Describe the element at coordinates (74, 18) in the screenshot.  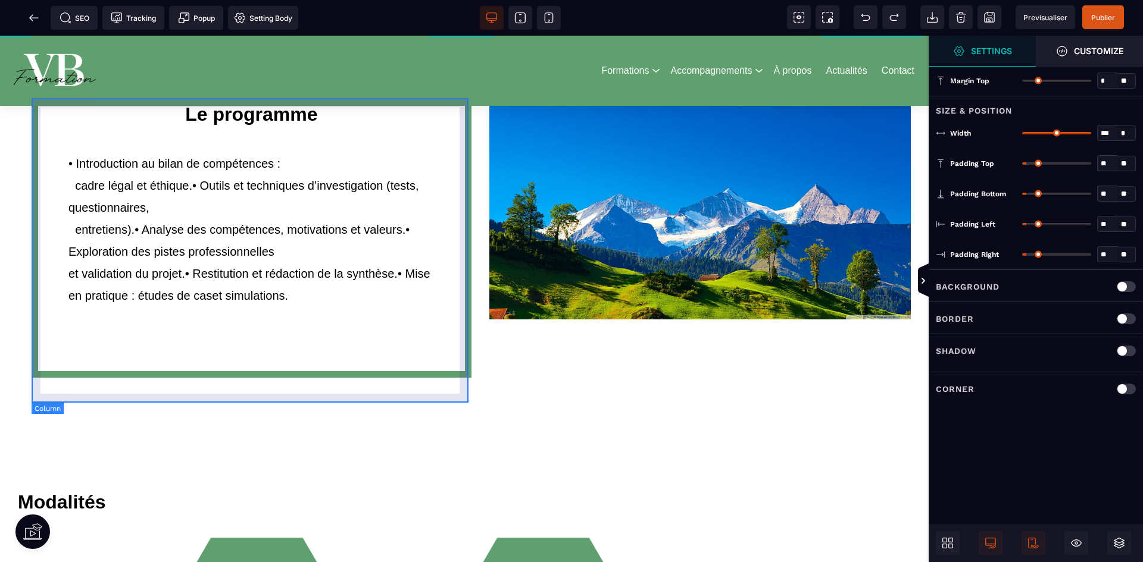
I see `span: SEO` at that location.